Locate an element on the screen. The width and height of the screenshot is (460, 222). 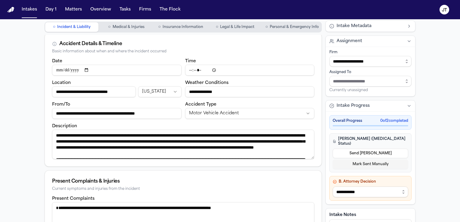
button: Go to Personal & Emergency Info is located at coordinates (292, 27).